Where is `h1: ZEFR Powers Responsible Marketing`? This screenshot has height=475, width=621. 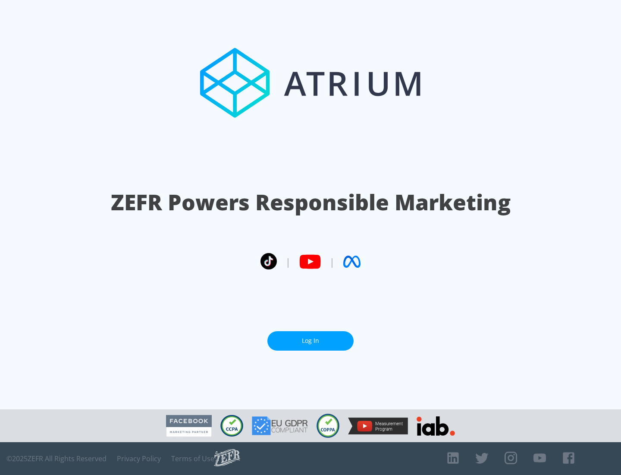 h1: ZEFR Powers Responsible Marketing is located at coordinates (311, 202).